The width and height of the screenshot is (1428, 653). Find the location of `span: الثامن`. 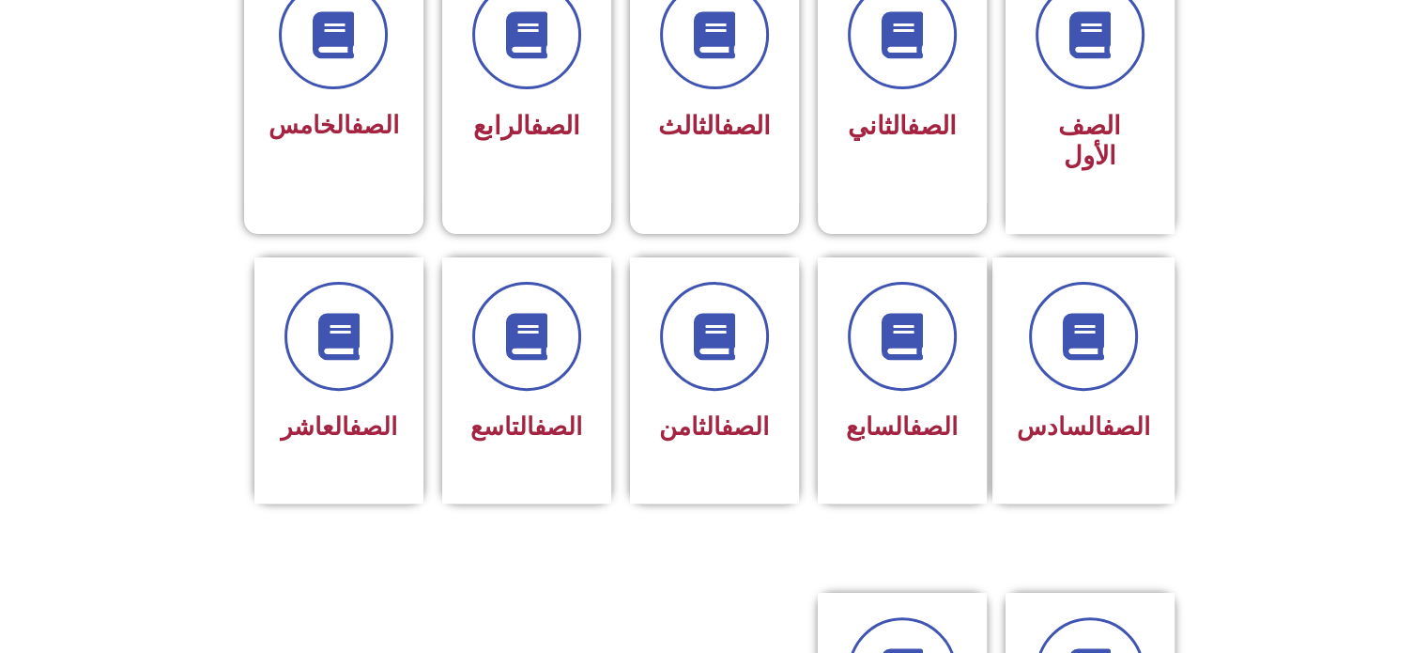

span: الثامن is located at coordinates (714, 426).